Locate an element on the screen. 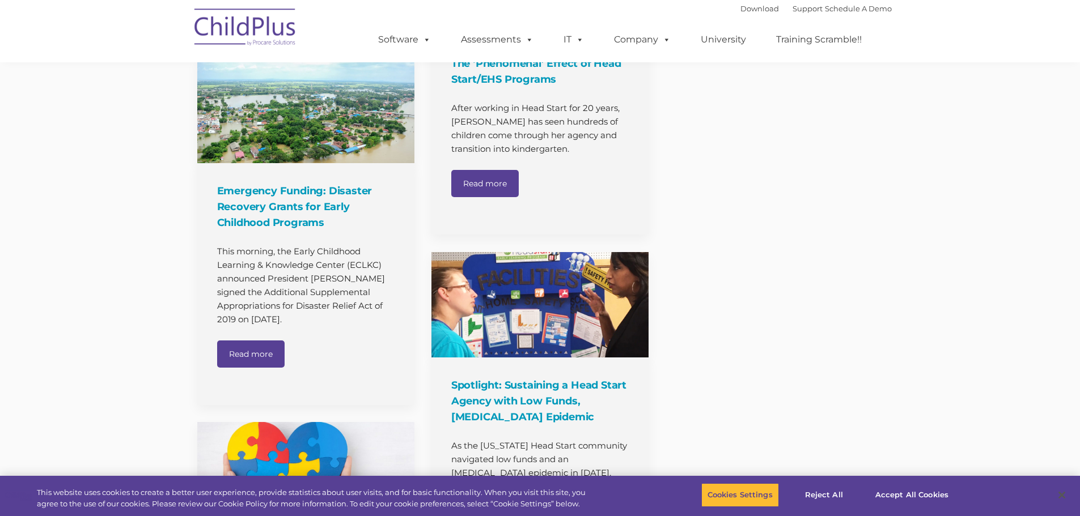  img: ChildPlus by Procare Solutions is located at coordinates (245, 29).